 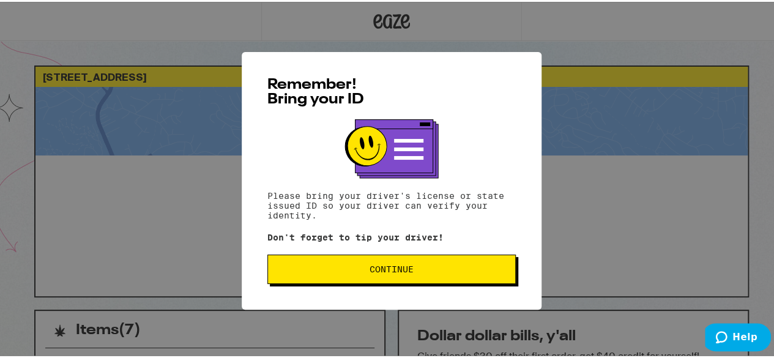 What do you see at coordinates (40, 14) in the screenshot?
I see `span: Help` at bounding box center [40, 14].